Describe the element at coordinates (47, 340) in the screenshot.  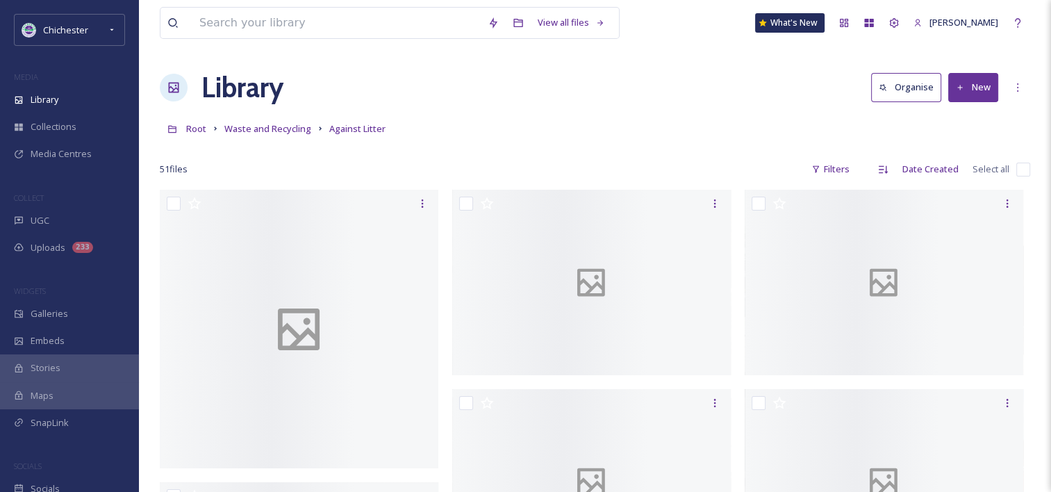
I see `span: Embeds` at that location.